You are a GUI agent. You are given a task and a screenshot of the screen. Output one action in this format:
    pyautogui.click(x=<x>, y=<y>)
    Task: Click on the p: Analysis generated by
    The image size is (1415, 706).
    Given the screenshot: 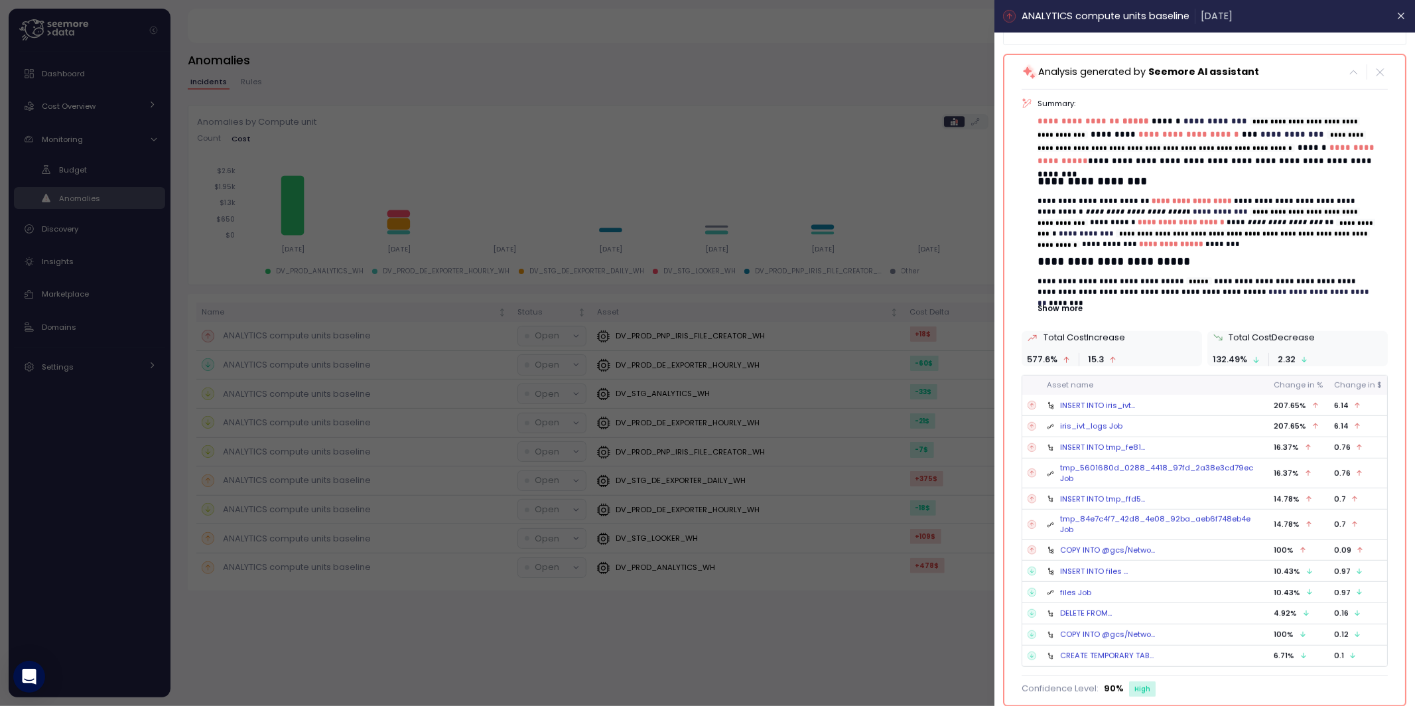 What is the action you would take?
    pyautogui.click(x=1148, y=72)
    